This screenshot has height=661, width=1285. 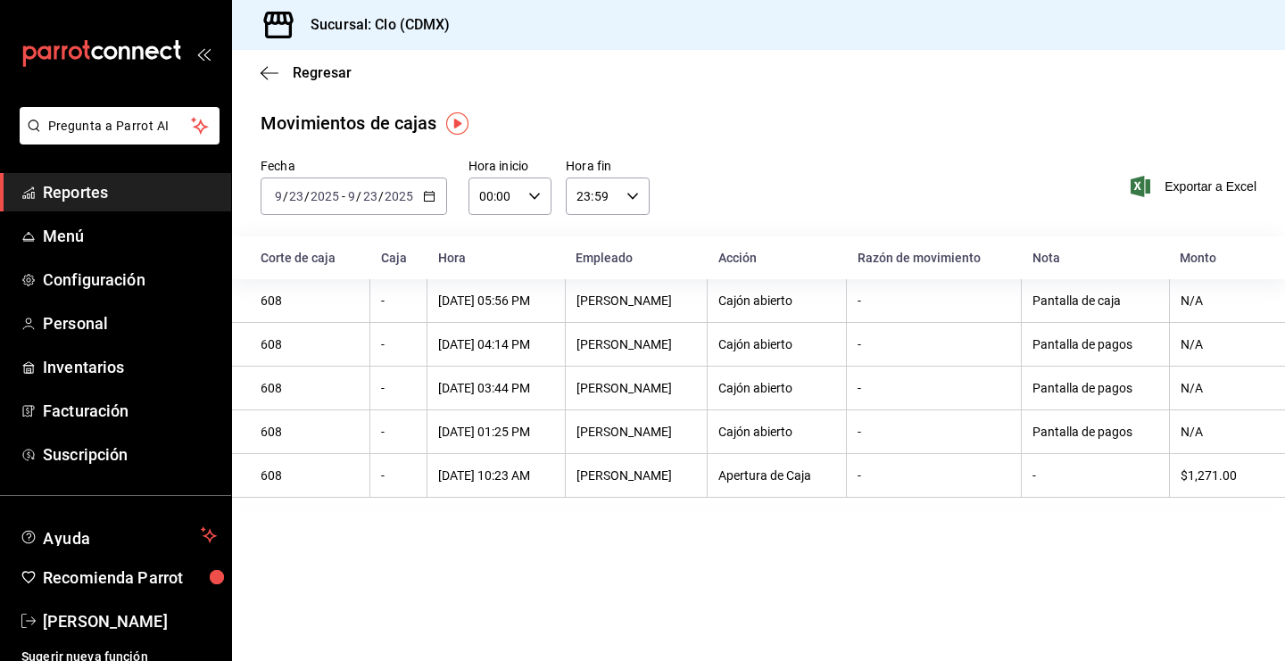 I want to click on span: Personal, so click(x=129, y=323).